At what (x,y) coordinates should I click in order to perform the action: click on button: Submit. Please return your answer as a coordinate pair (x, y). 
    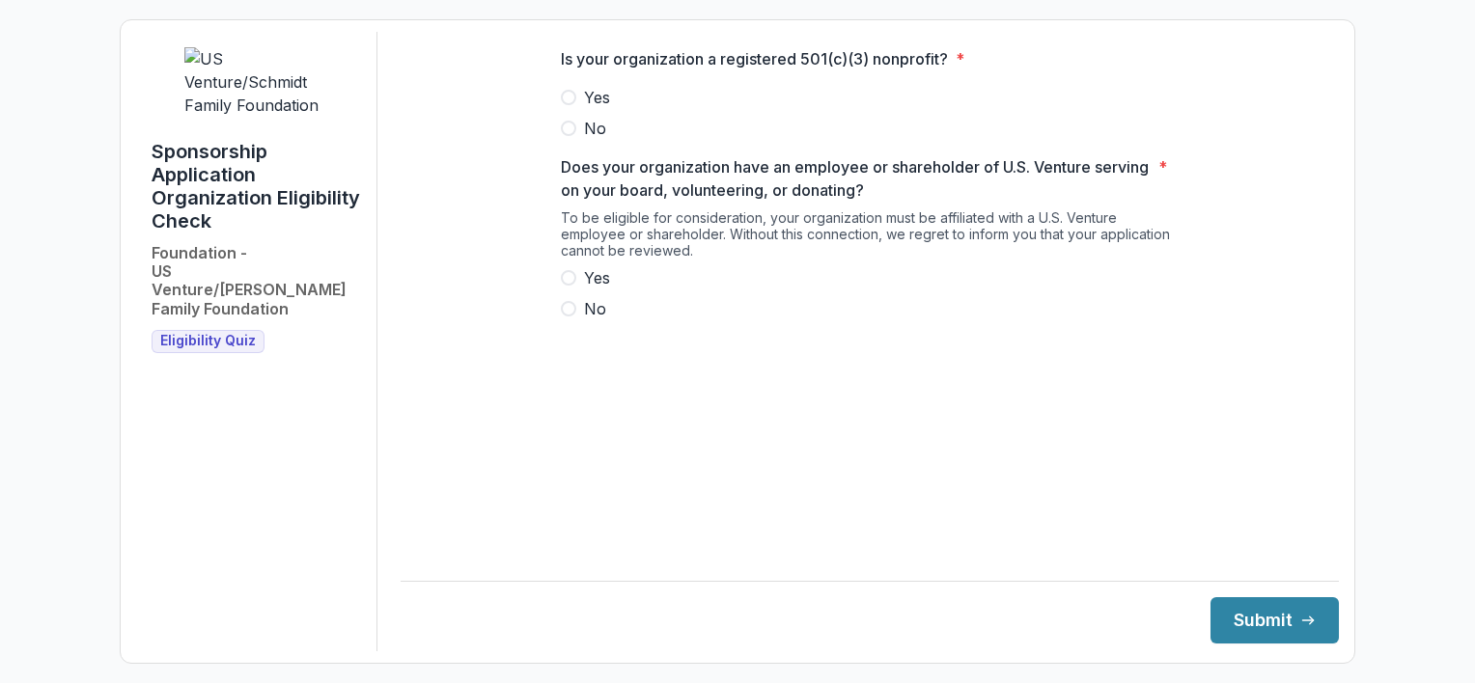
    Looking at the image, I should click on (1274, 621).